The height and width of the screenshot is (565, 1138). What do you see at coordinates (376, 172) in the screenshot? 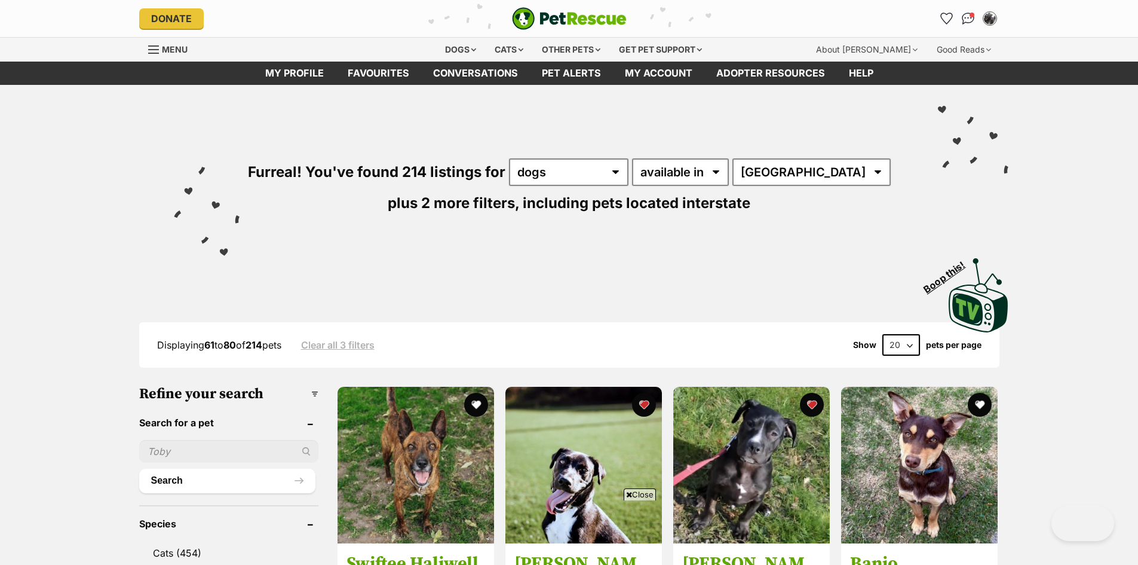
I see `span: Furreal! You've found 214 listings for` at bounding box center [376, 172].